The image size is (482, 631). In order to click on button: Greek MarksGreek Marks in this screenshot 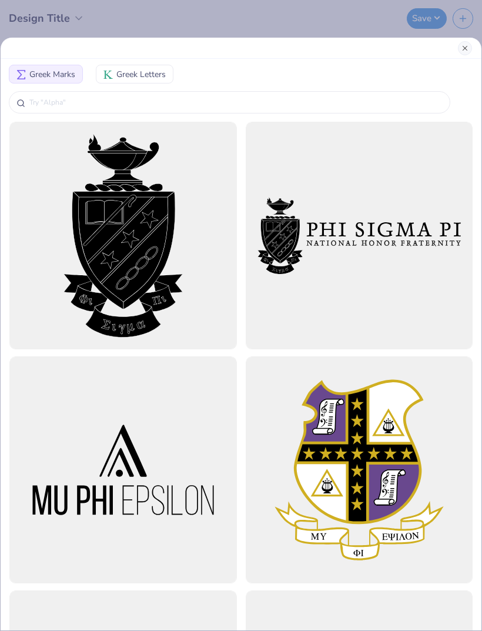, I will do `click(46, 74)`.